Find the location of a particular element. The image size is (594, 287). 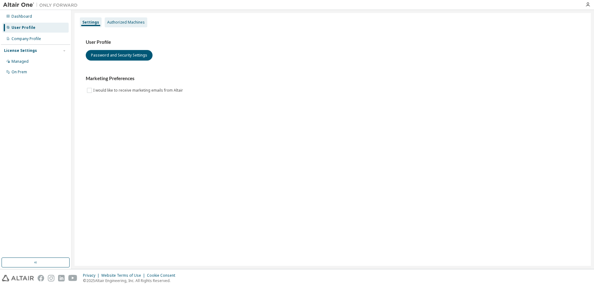

div: Managed is located at coordinates (20, 62).